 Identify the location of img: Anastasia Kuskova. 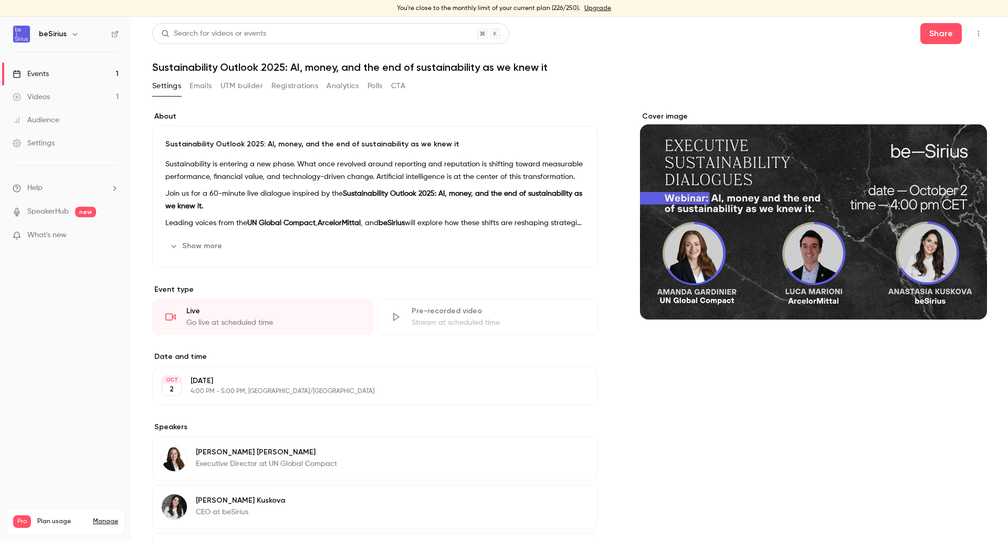
(174, 507).